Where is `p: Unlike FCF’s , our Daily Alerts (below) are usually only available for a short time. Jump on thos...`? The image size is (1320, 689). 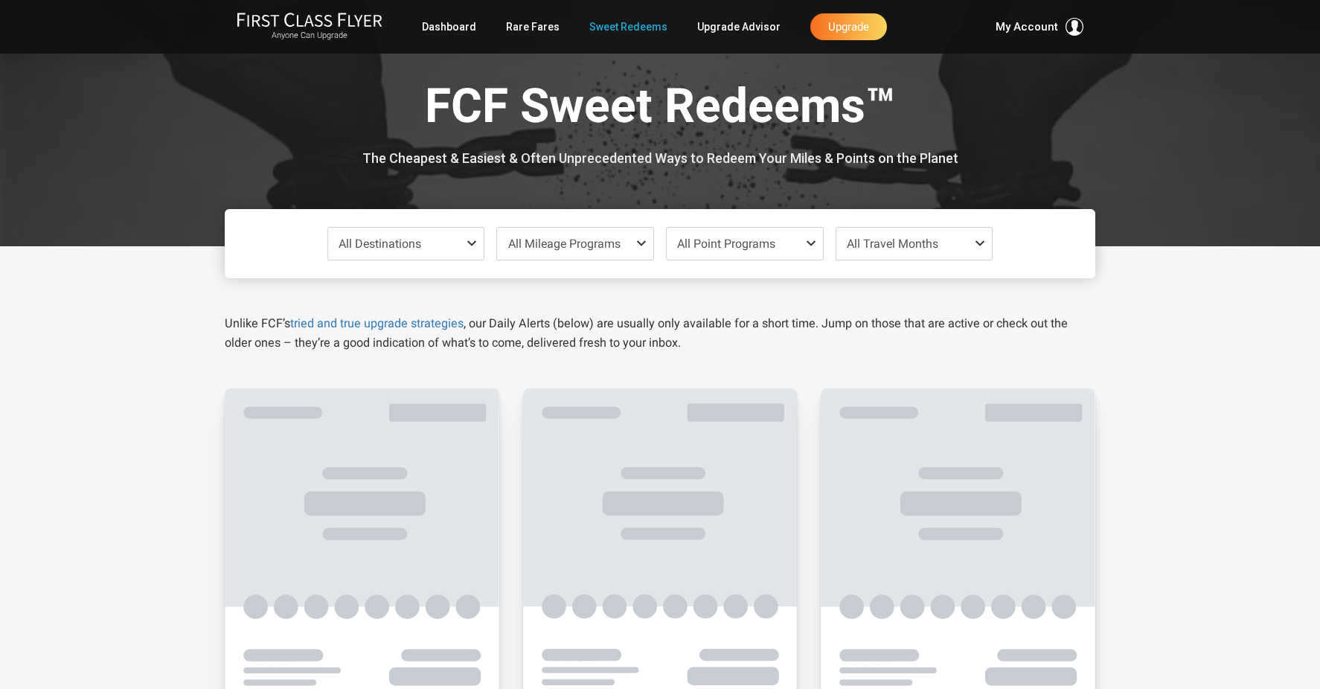 p: Unlike FCF’s , our Daily Alerts (below) are usually only available for a short time. Jump on thos... is located at coordinates (660, 333).